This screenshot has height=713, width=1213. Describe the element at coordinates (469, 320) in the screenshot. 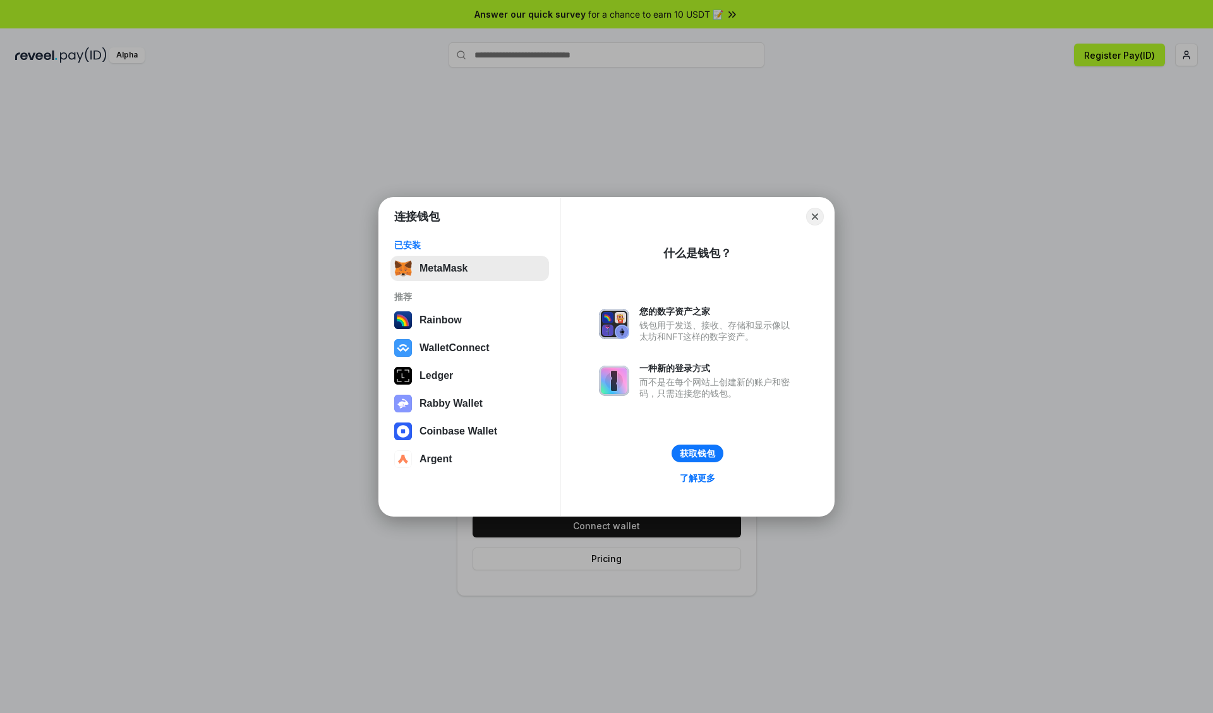

I see `button: Rainbow` at that location.